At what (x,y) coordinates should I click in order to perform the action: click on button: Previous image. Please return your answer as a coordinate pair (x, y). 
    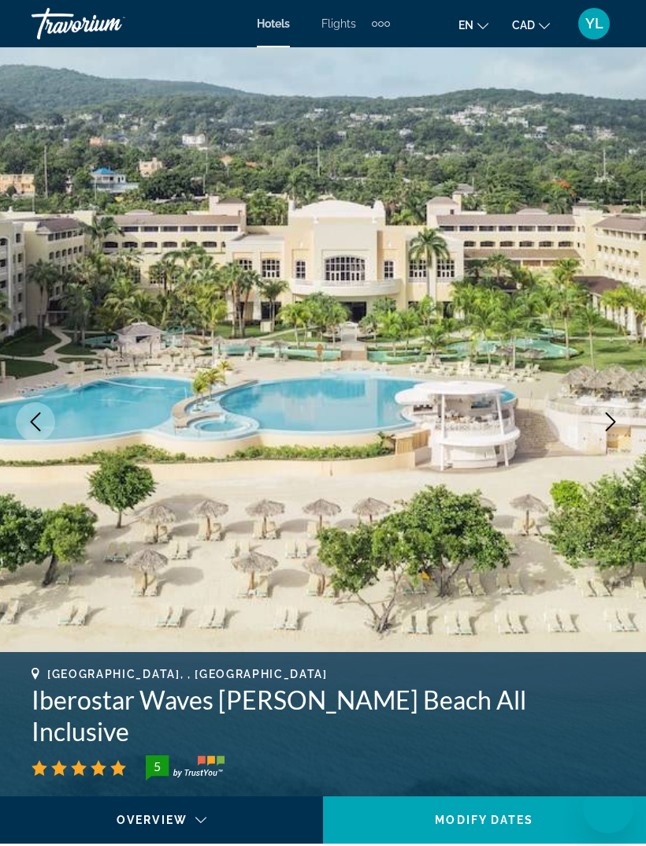
    Looking at the image, I should click on (35, 422).